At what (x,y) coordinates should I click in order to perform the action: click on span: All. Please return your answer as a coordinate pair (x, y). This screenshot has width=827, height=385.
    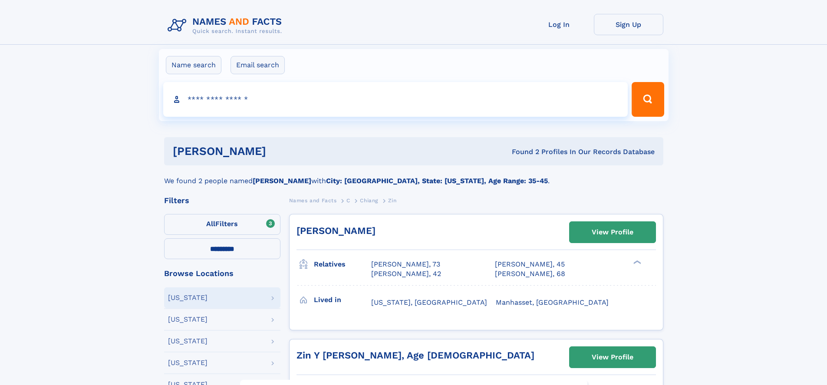
    Looking at the image, I should click on (210, 223).